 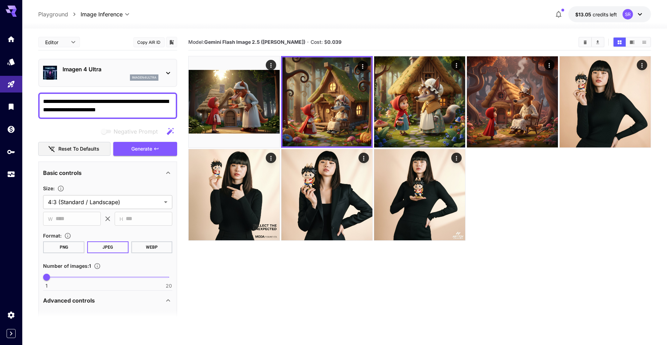 What do you see at coordinates (49, 188) in the screenshot?
I see `span: Size :` at bounding box center [49, 188].